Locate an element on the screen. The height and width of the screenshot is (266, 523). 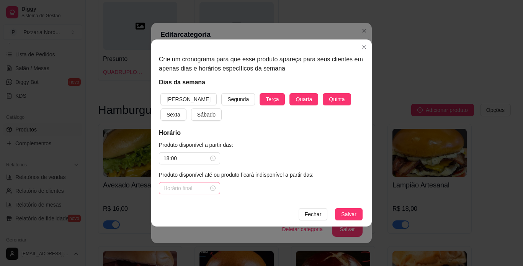
button: Quarta is located at coordinates (304, 99).